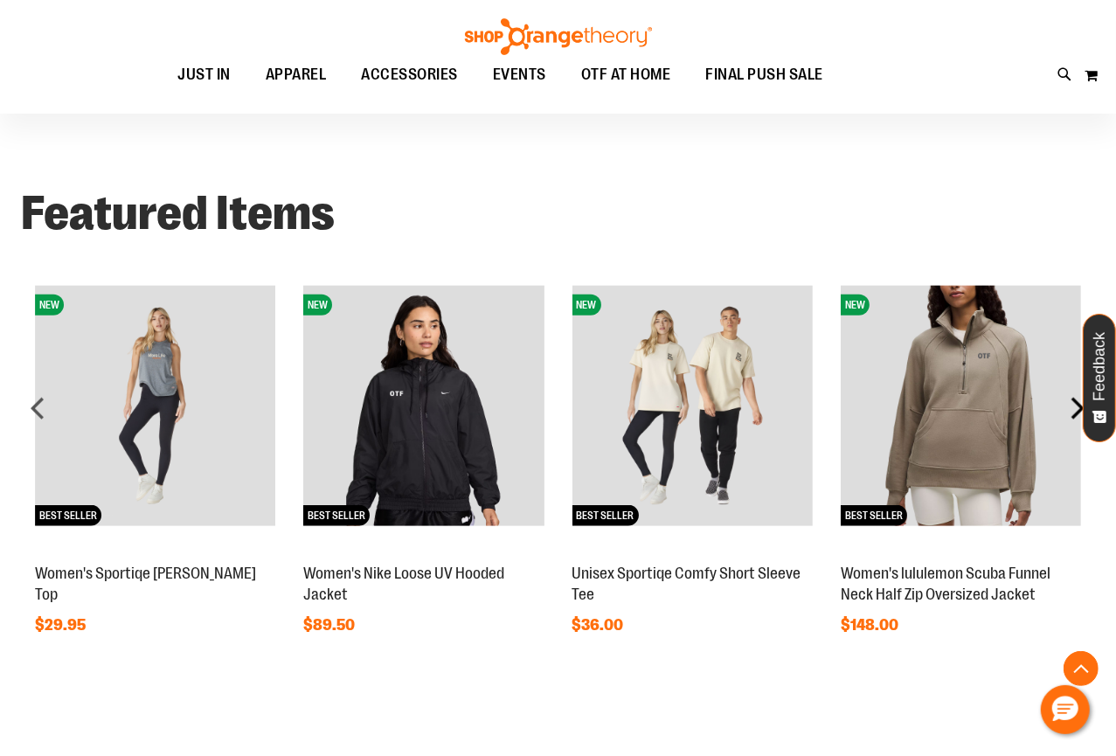 The width and height of the screenshot is (1116, 756). I want to click on a: JUST IN, so click(204, 75).